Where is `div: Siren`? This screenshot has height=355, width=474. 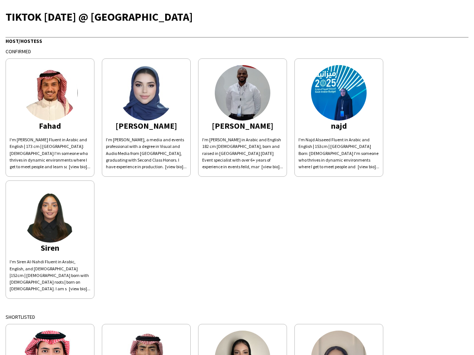
div: Siren is located at coordinates (50, 248).